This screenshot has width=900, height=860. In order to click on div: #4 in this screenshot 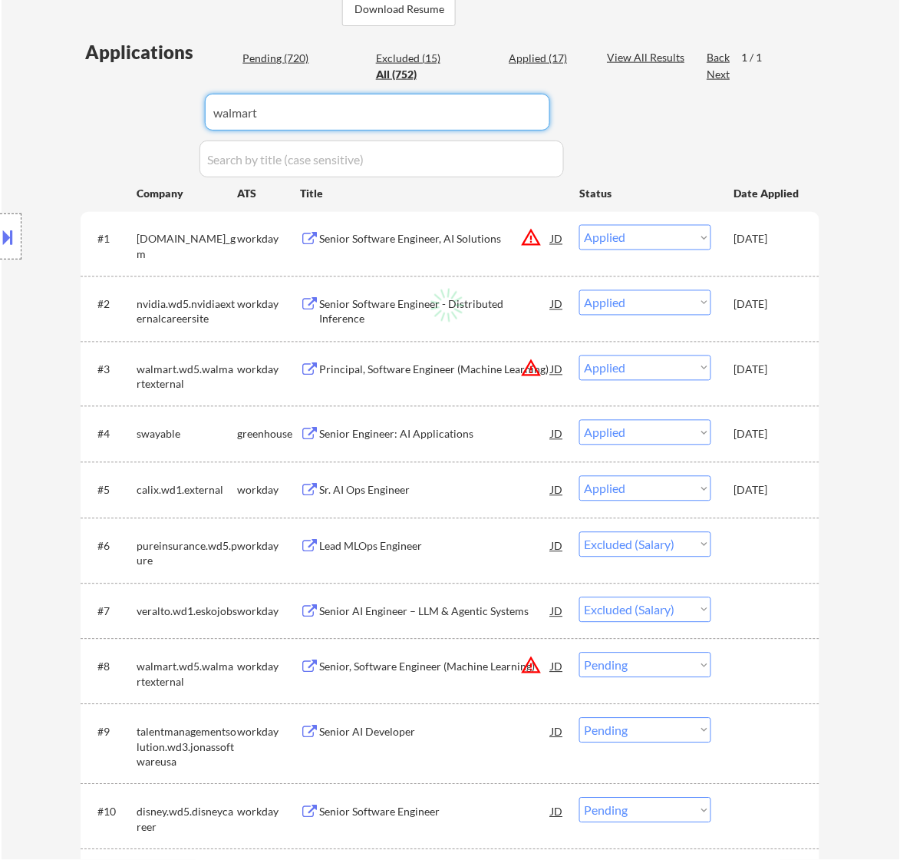, I will do `click(111, 434)`.